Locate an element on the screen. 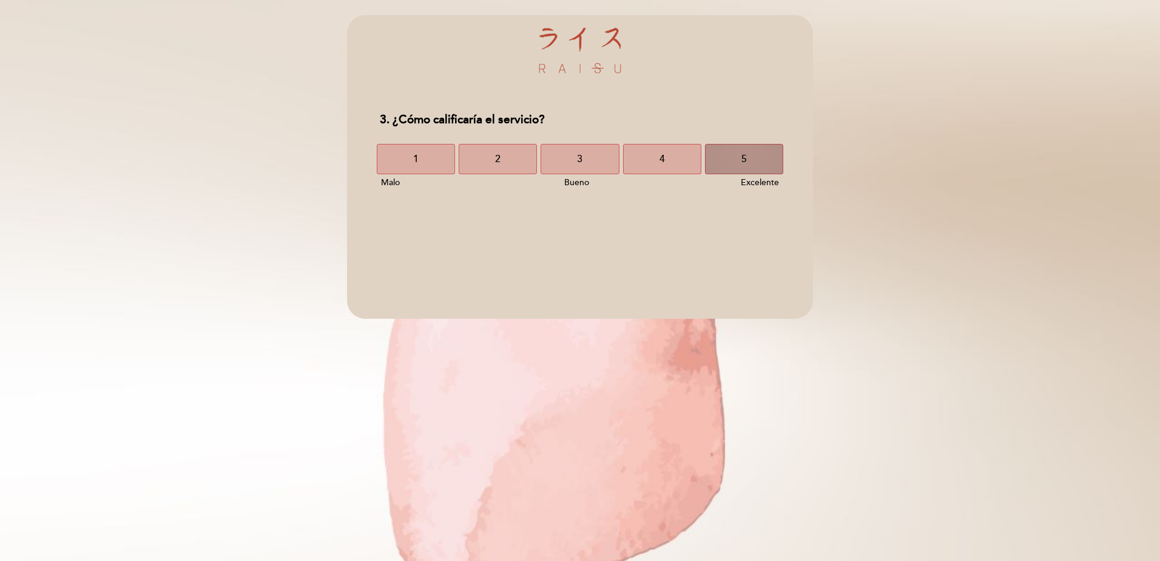 The image size is (1160, 561). div: 3. ¿Cómo calificaría el servicio? is located at coordinates (579, 120).